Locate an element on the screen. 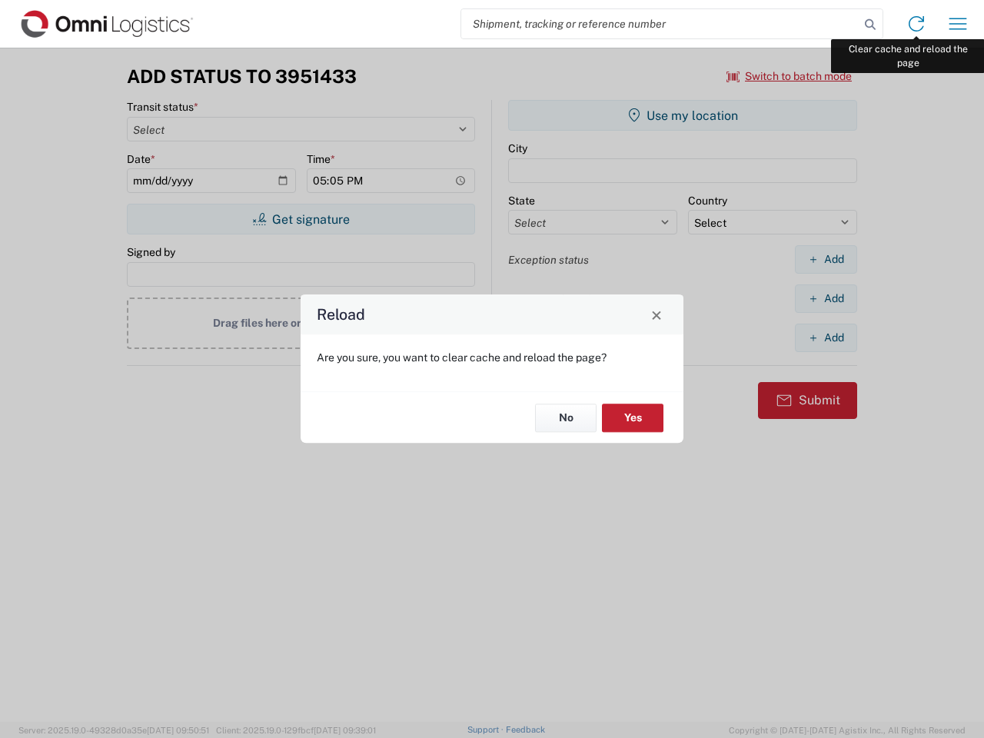  h4: Reload is located at coordinates (341, 314).